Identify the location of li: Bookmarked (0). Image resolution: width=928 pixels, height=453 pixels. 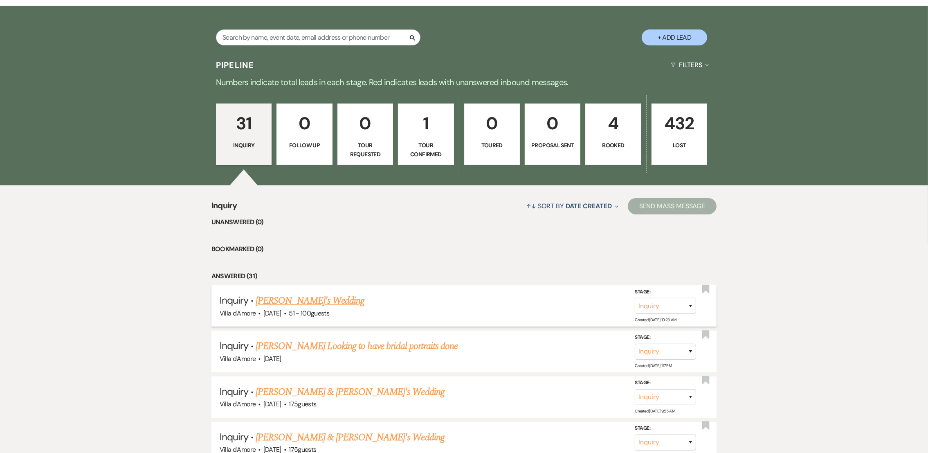
(464, 249).